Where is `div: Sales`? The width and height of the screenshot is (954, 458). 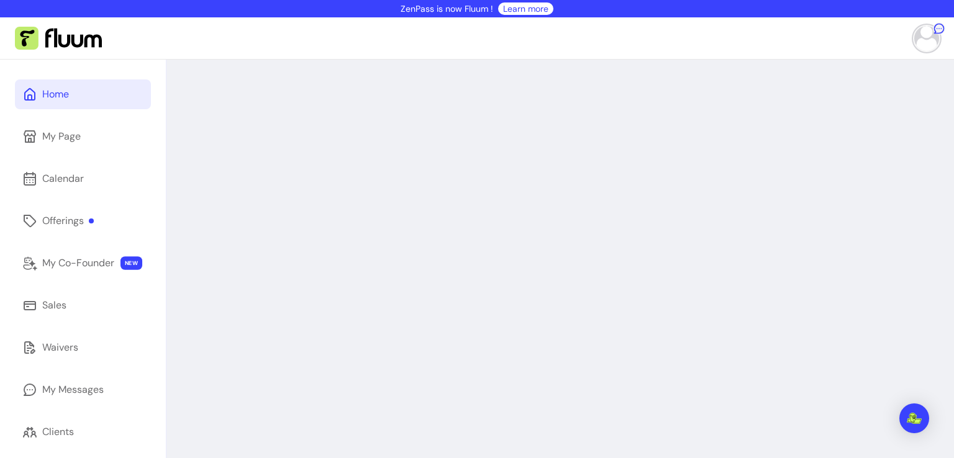 div: Sales is located at coordinates (54, 305).